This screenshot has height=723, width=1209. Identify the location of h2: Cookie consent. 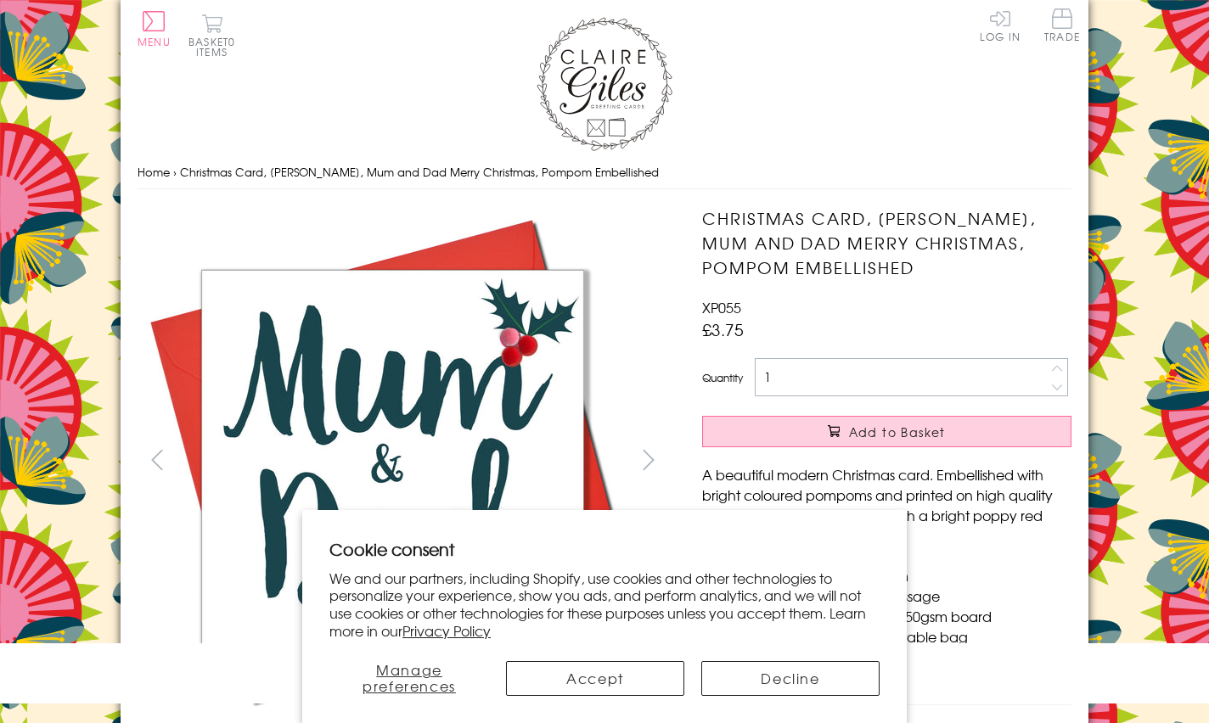
(605, 549).